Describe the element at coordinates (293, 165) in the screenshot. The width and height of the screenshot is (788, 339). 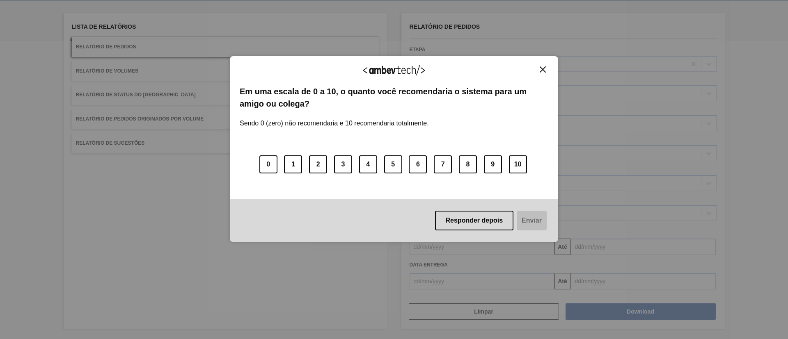
I see `button: 1` at that location.